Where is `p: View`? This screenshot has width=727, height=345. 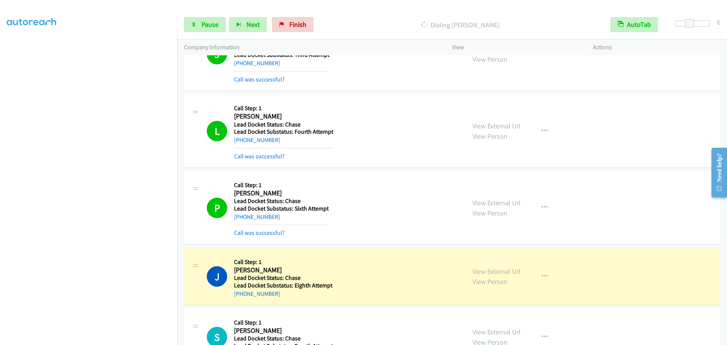
p: View is located at coordinates (515, 47).